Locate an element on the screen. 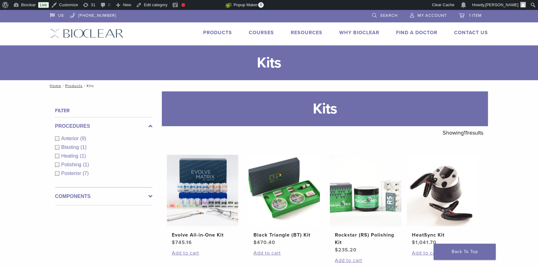  p: Showing results is located at coordinates (463, 133).